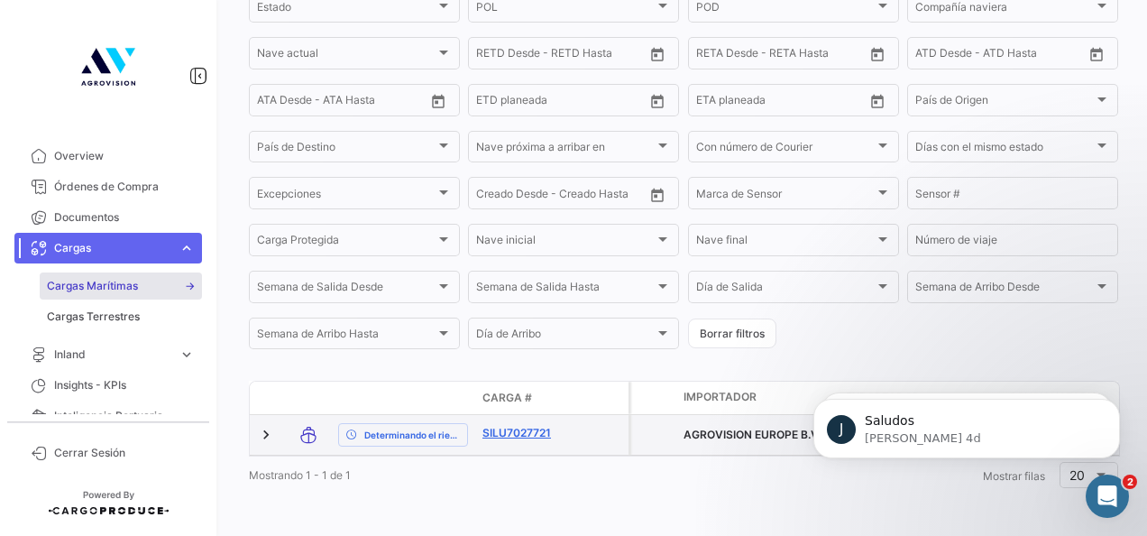 Image resolution: width=1147 pixels, height=536 pixels. I want to click on span: Día de Arribo, so click(565, 336).